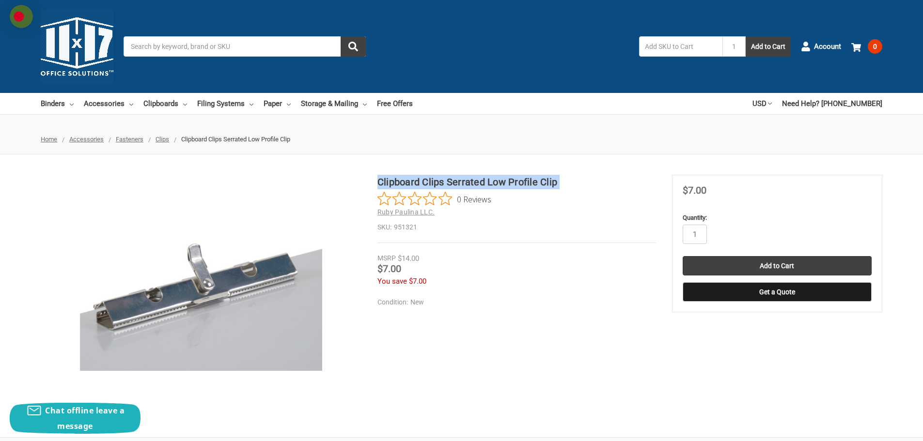  Describe the element at coordinates (201, 295) in the screenshot. I see `img: Clipboard Clips Serrated Low Profile Clip` at that location.